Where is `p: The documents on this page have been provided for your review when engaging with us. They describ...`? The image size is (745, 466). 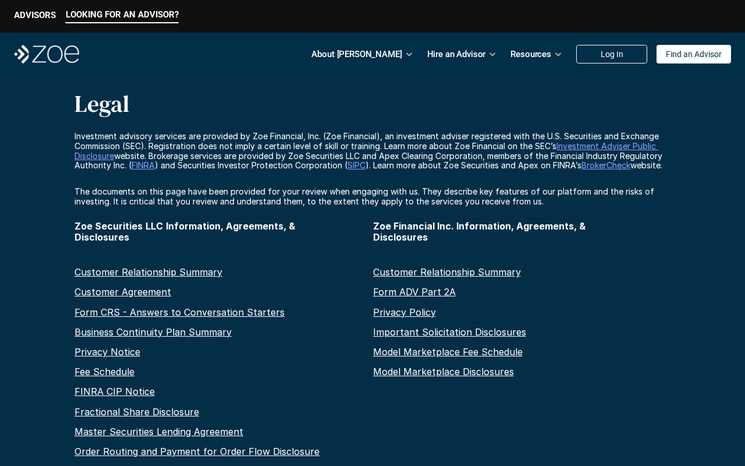 p: The documents on this page have been provided for your review when engaging with us. They describ... is located at coordinates (372, 197).